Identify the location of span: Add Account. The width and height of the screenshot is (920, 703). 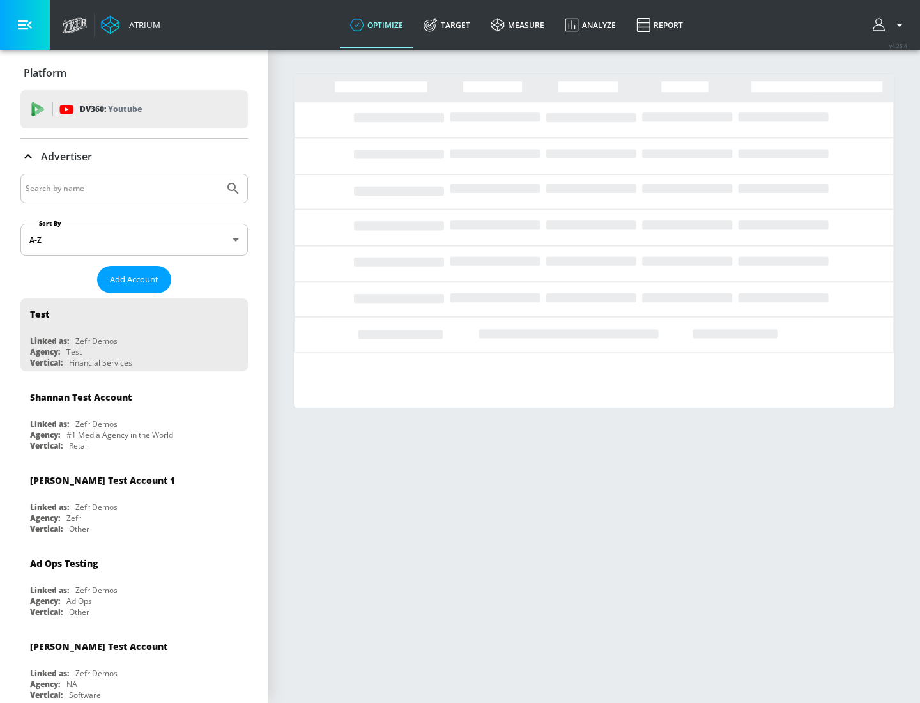
(134, 279).